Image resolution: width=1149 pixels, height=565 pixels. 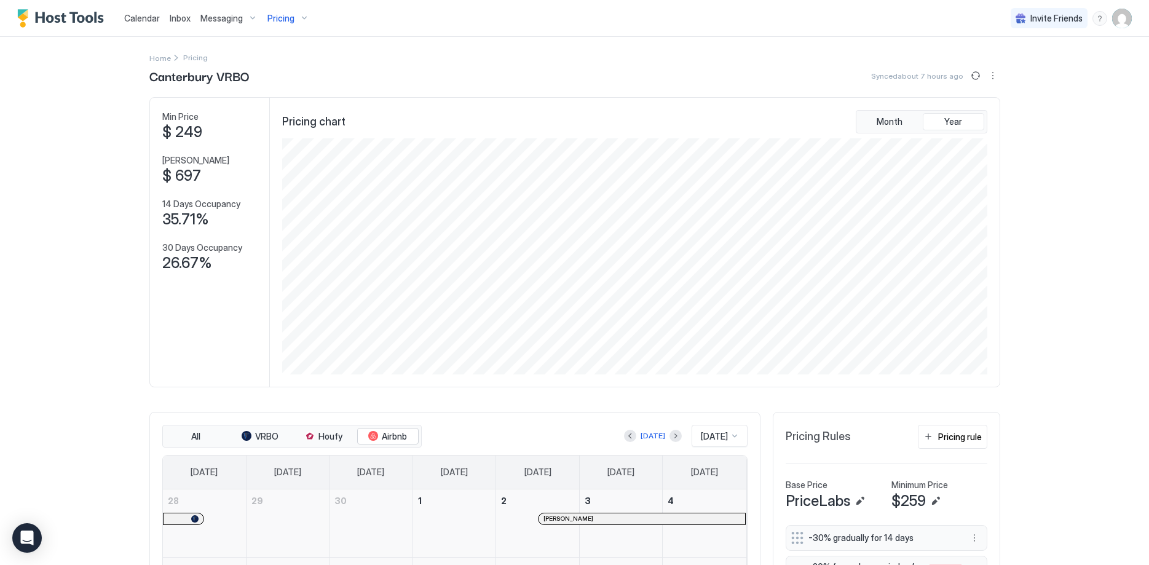 What do you see at coordinates (196, 437) in the screenshot?
I see `button: All` at bounding box center [196, 437].